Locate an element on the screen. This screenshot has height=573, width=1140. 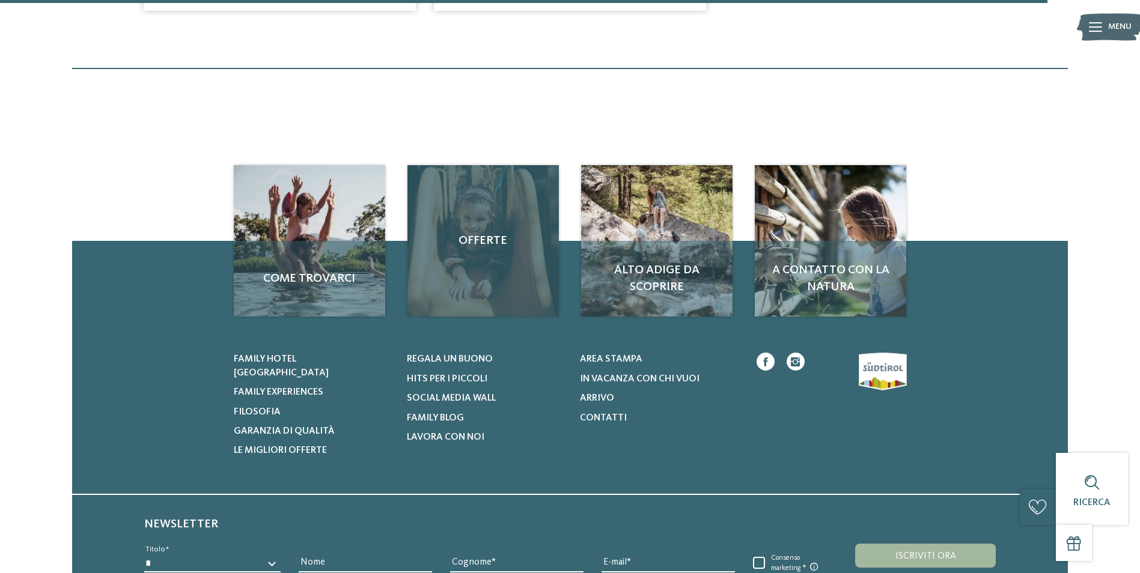
span: Filosofia is located at coordinates (257, 412).